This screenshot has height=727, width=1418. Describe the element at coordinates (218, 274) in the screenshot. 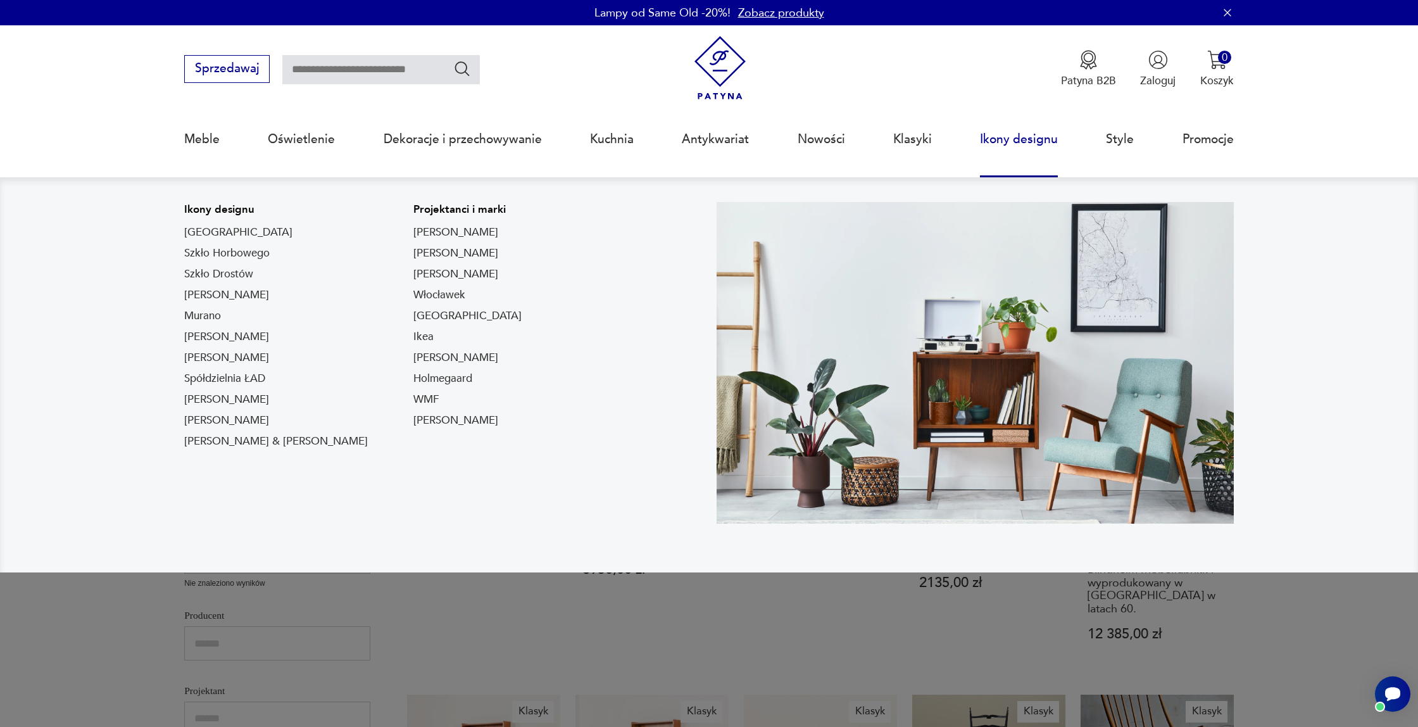

I see `a: Szkło Drostów` at that location.